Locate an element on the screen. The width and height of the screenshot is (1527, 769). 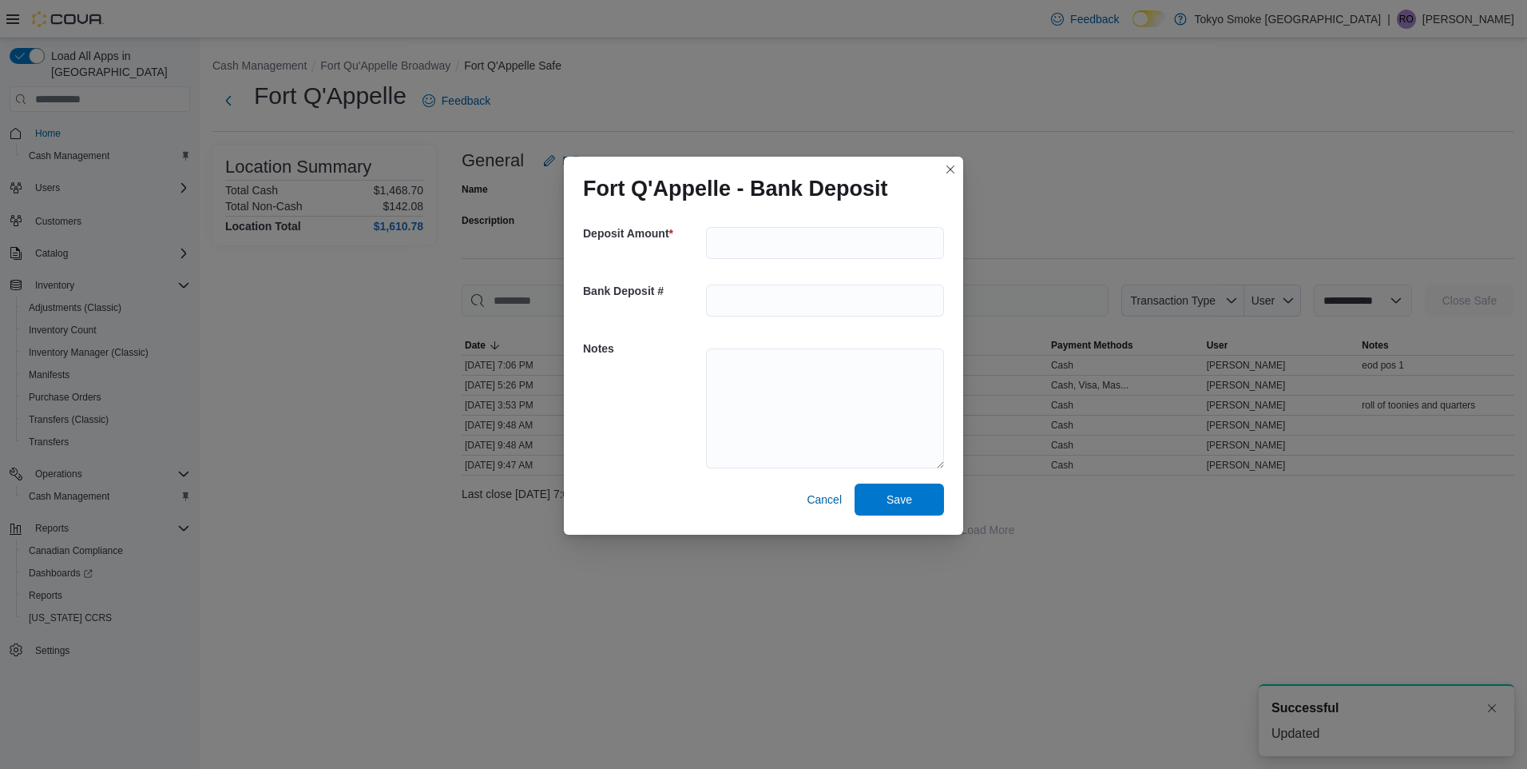
button: Save is located at coordinates (900, 499).